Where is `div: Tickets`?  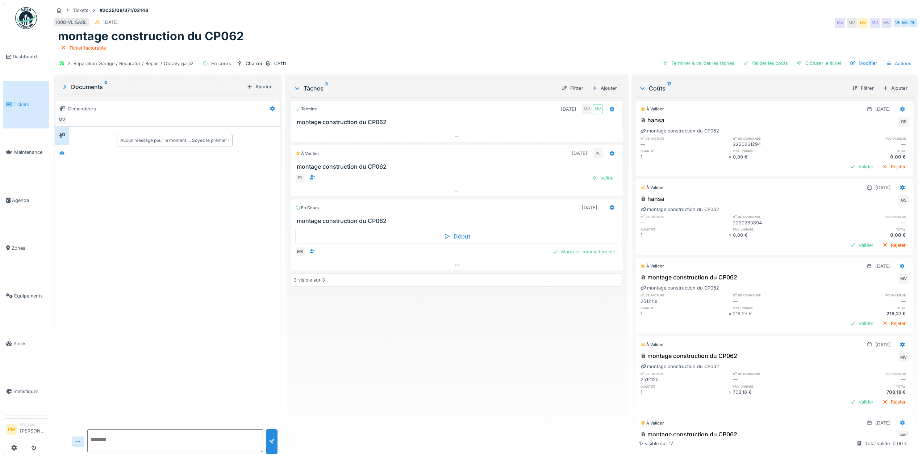 div: Tickets is located at coordinates (80, 10).